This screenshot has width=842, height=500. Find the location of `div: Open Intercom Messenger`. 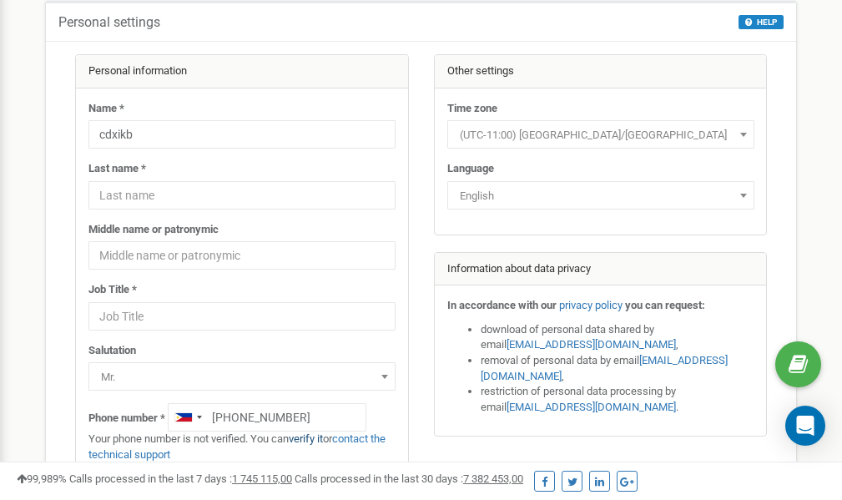

div: Open Intercom Messenger is located at coordinates (805, 426).